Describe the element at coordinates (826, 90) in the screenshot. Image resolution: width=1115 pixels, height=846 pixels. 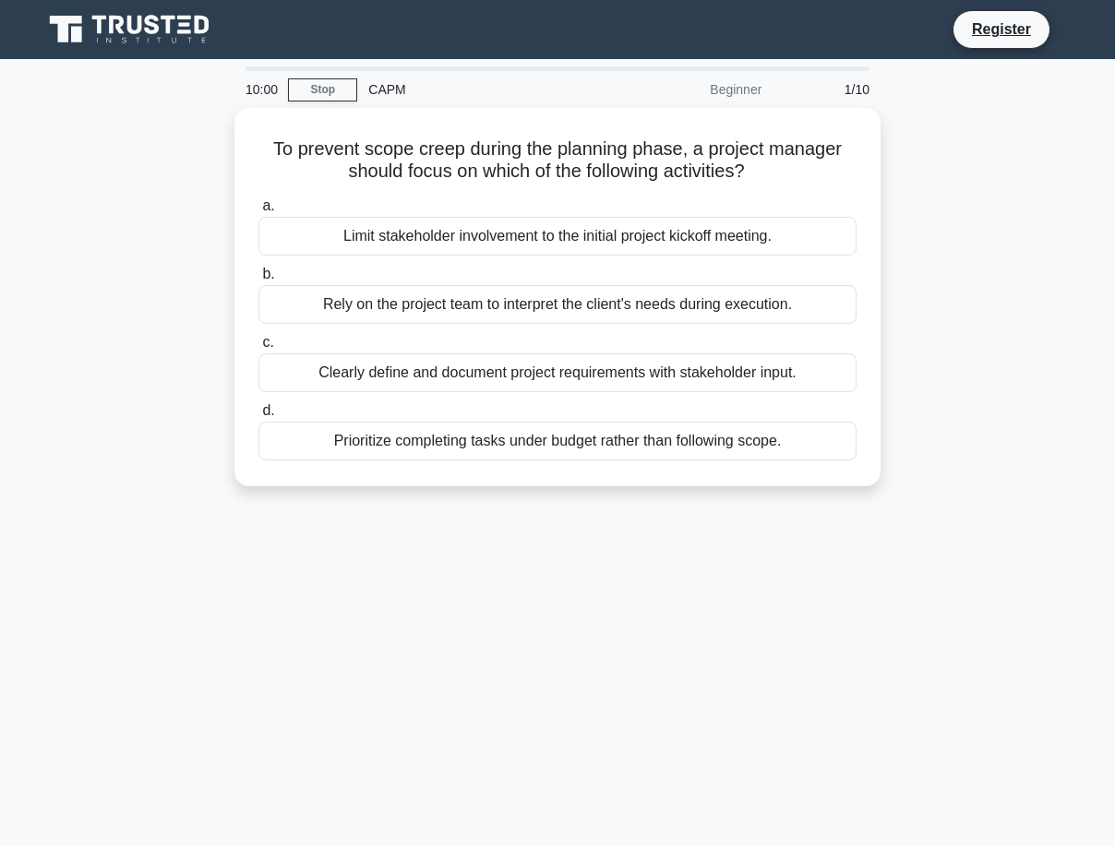
I see `div: 1/10` at that location.